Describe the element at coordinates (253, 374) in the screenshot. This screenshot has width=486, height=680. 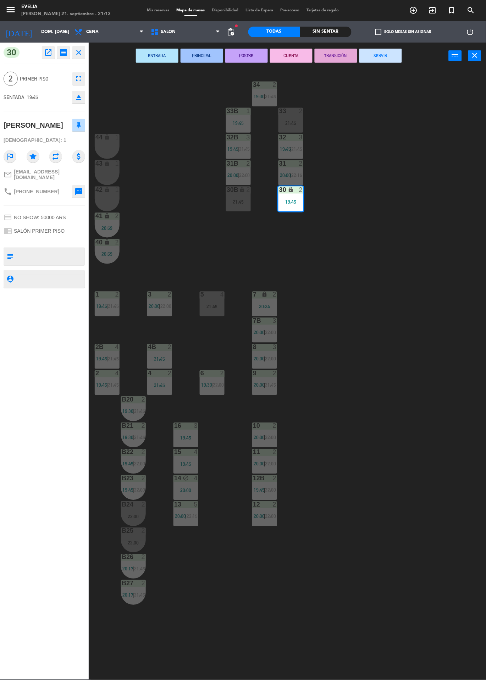
I see `div: 9` at that location.